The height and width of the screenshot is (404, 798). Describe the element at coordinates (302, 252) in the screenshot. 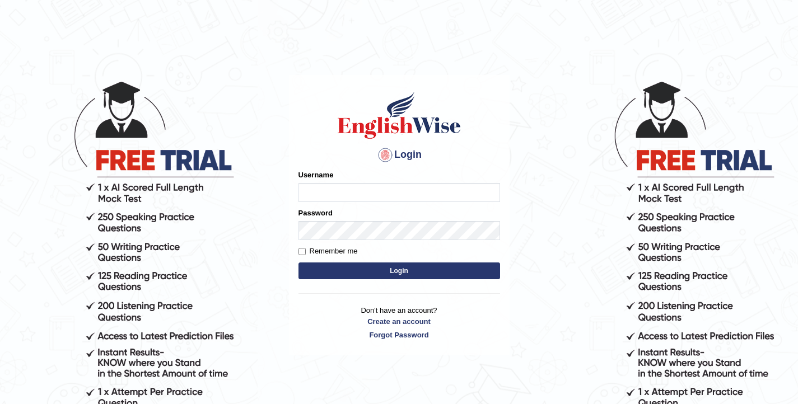

I see `input: Remember me` at that location.